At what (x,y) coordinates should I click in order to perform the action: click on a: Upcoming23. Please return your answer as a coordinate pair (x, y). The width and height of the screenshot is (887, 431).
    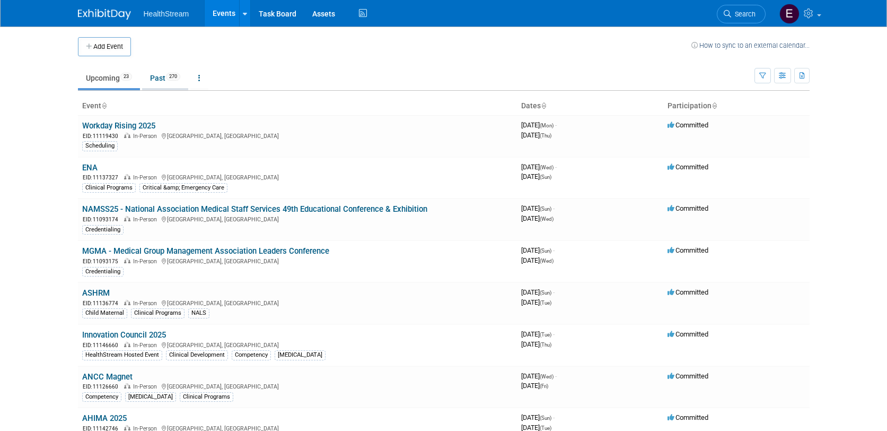
    Looking at the image, I should click on (109, 78).